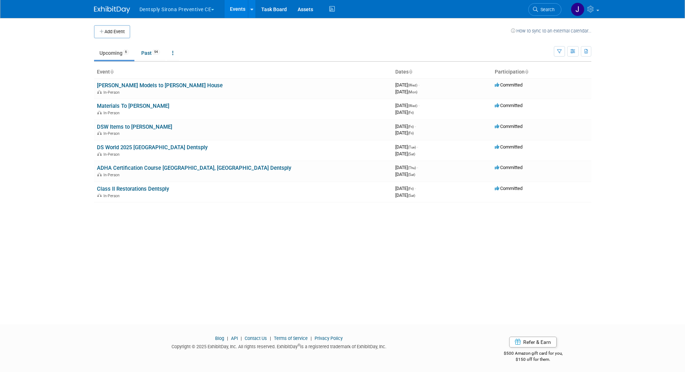 The height and width of the screenshot is (372, 685). Describe the element at coordinates (114, 53) in the screenshot. I see `a: Upcoming6` at that location.